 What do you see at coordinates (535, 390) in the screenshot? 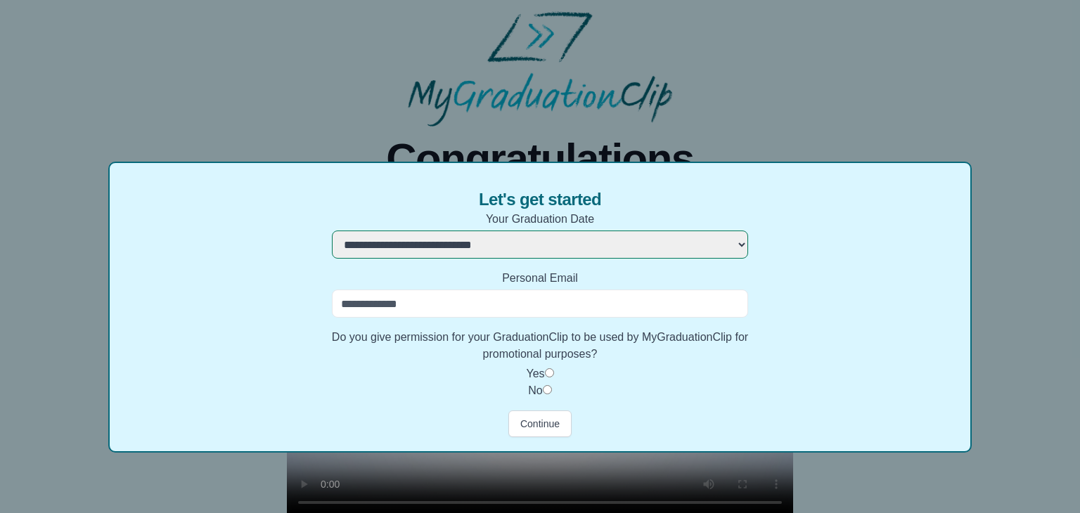
I see `label: No` at bounding box center [535, 390].